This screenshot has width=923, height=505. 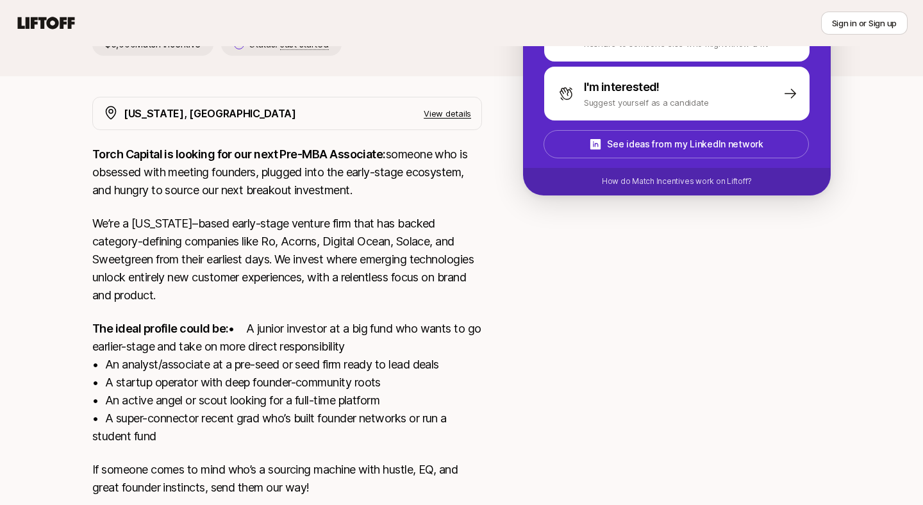 I want to click on p: I'm interested!, so click(x=621, y=87).